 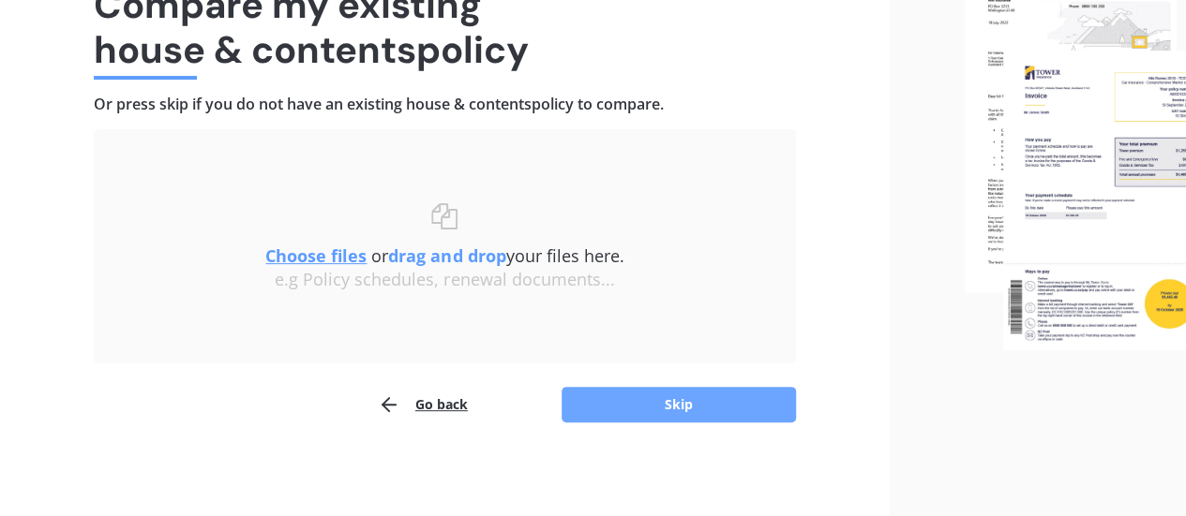 I want to click on button: Skip, so click(x=679, y=405).